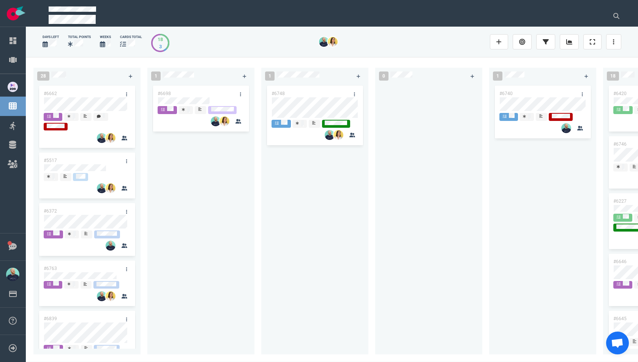  What do you see at coordinates (620, 144) in the screenshot?
I see `a: #6746` at bounding box center [620, 144].